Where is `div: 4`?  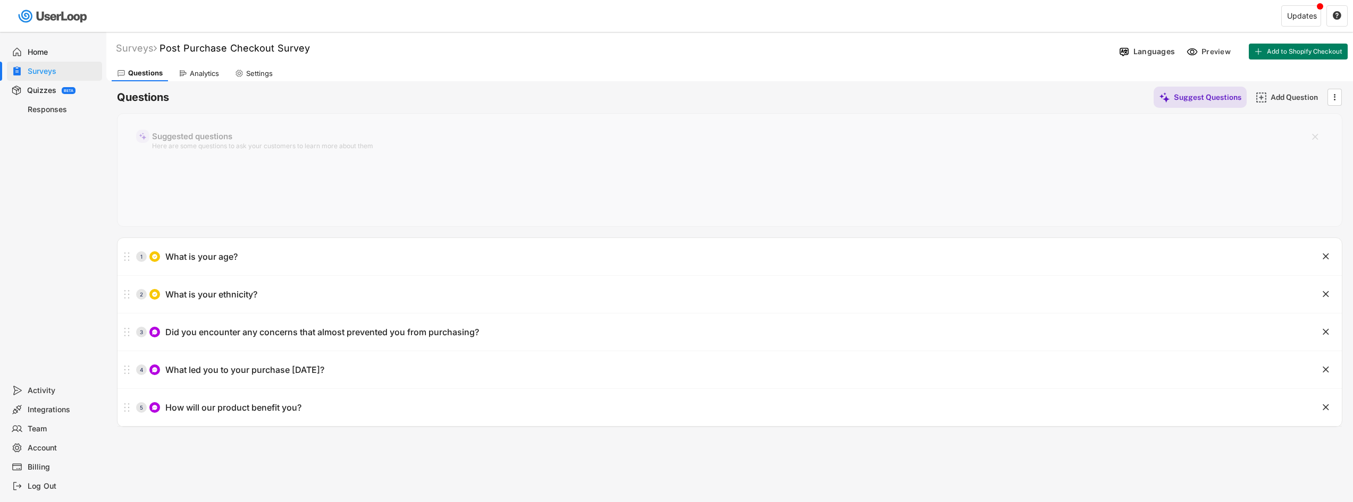
div: 4 is located at coordinates (141, 370).